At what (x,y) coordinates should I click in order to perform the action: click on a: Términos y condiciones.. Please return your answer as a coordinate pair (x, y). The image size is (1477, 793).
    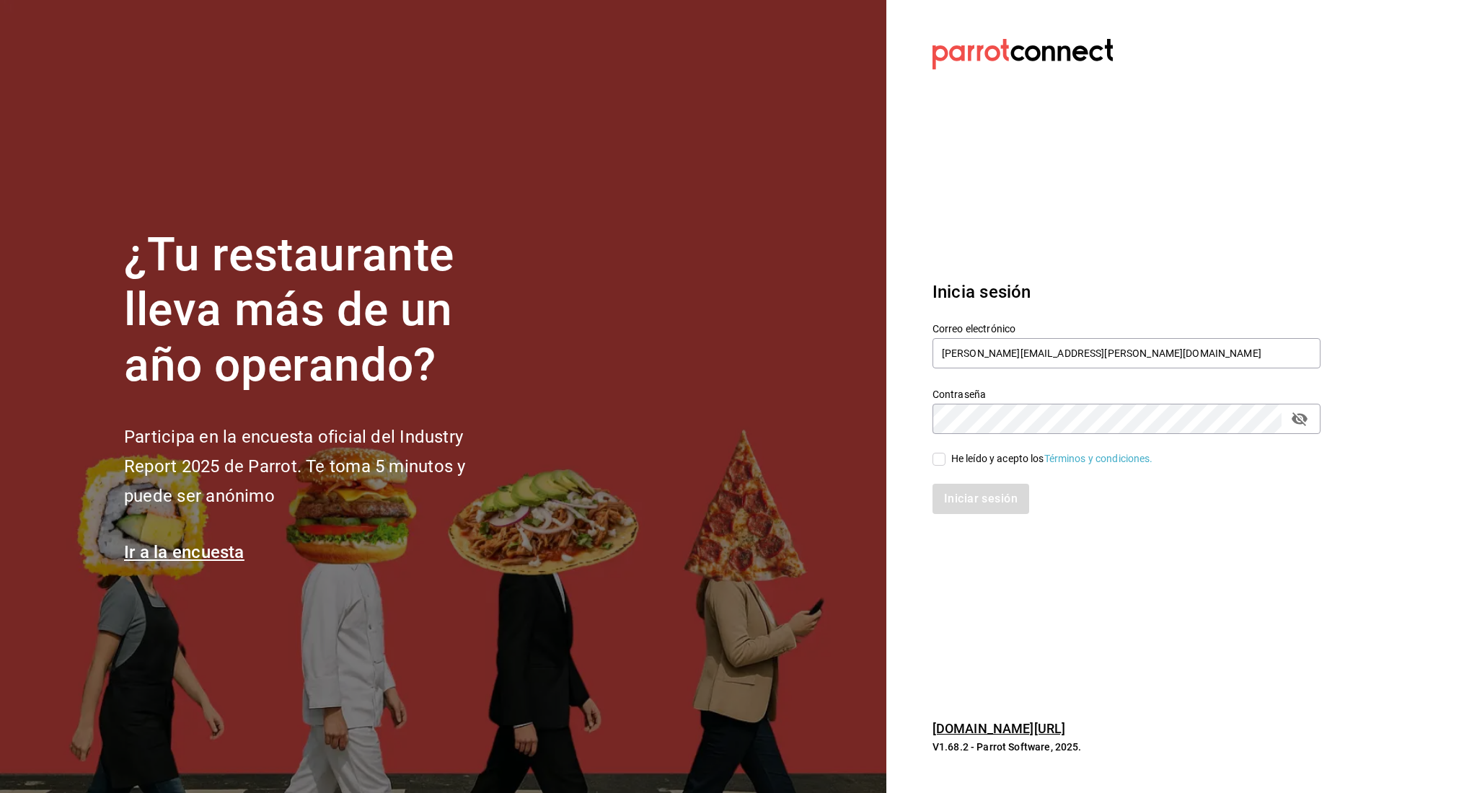
    Looking at the image, I should click on (1098, 459).